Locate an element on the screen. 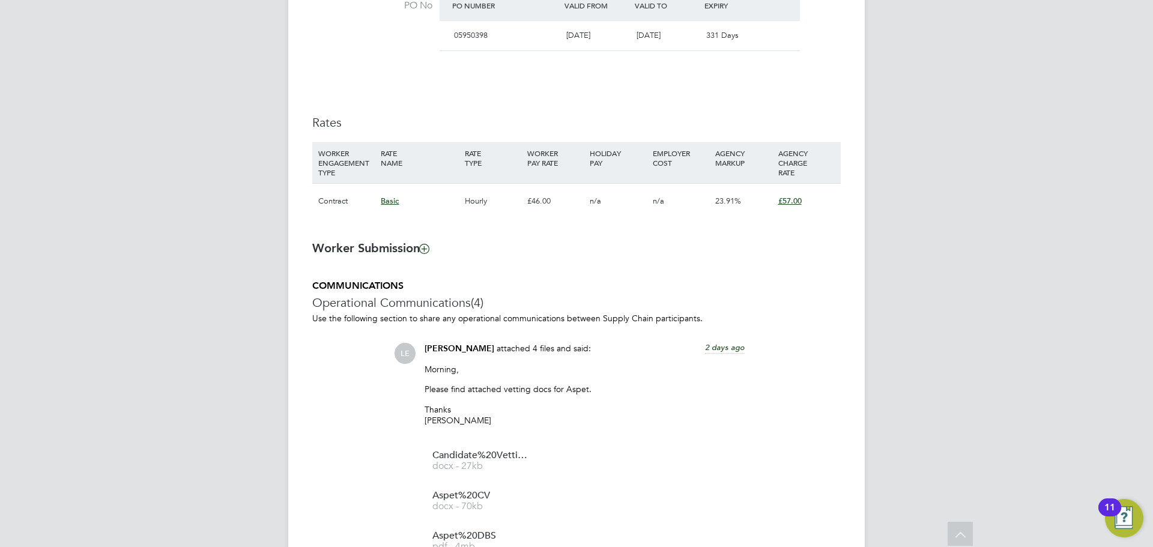 The width and height of the screenshot is (1153, 547). div: £46.00 is located at coordinates (555, 201).